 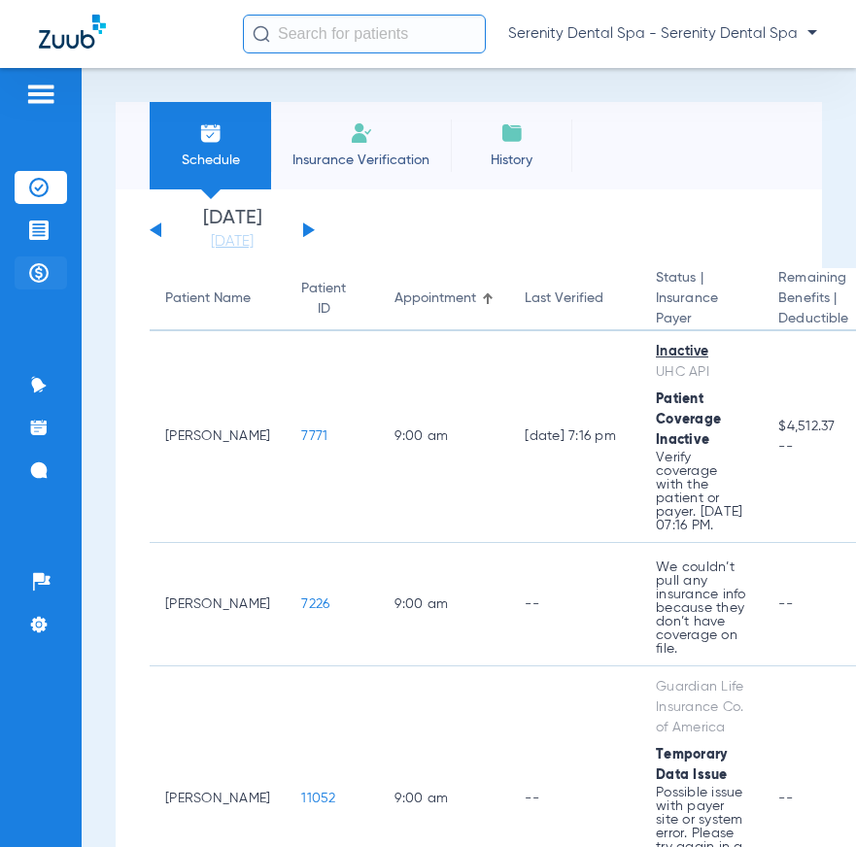 What do you see at coordinates (511, 160) in the screenshot?
I see `span: History` at bounding box center [511, 160].